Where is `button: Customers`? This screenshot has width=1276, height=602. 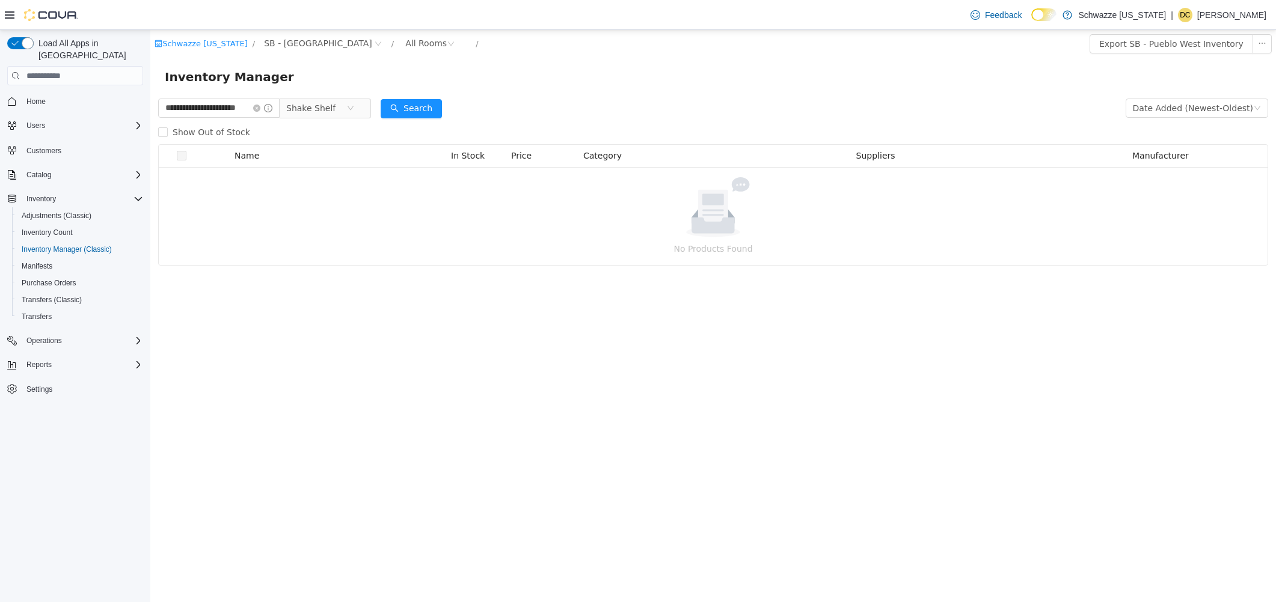 button: Customers is located at coordinates (75, 150).